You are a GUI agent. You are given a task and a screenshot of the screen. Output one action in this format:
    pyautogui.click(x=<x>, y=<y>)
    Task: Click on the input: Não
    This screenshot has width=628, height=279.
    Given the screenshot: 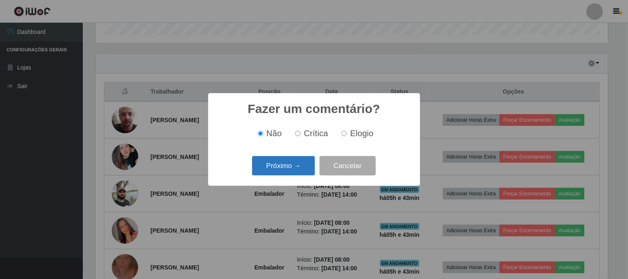 What is the action you would take?
    pyautogui.click(x=260, y=133)
    